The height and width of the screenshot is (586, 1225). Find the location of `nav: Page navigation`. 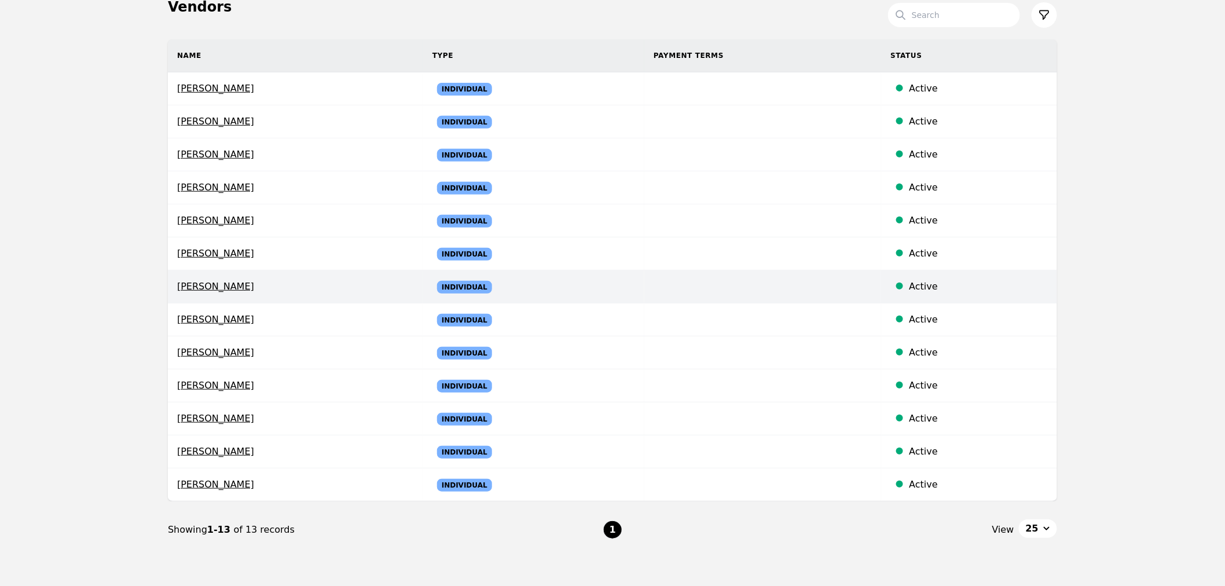

nav: Page navigation is located at coordinates (613, 530).